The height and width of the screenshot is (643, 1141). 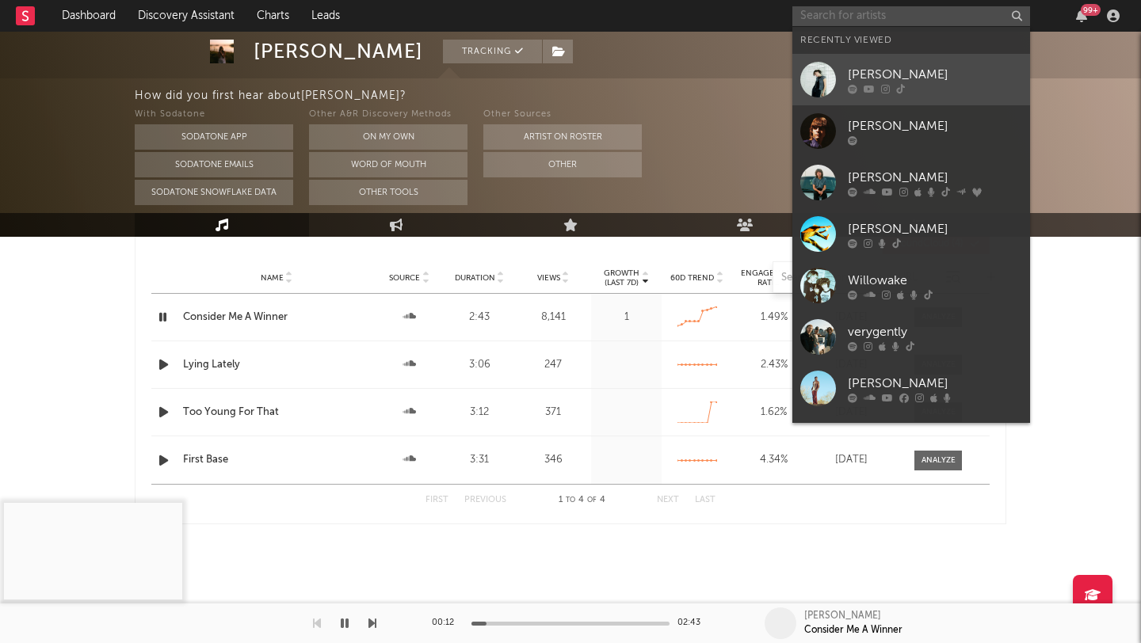 What do you see at coordinates (571, 500) in the screenshot?
I see `span: to` at bounding box center [571, 500].